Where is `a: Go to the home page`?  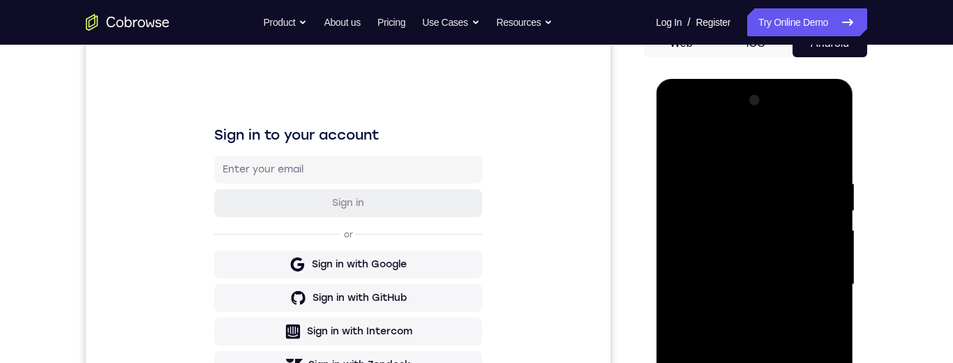 a: Go to the home page is located at coordinates (128, 22).